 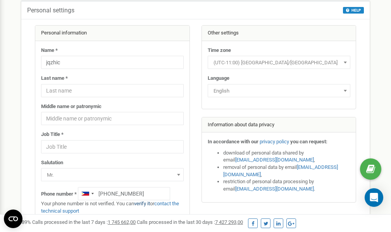 What do you see at coordinates (287, 171) in the screenshot?
I see `li: removal of personal data by email ,` at bounding box center [287, 171].